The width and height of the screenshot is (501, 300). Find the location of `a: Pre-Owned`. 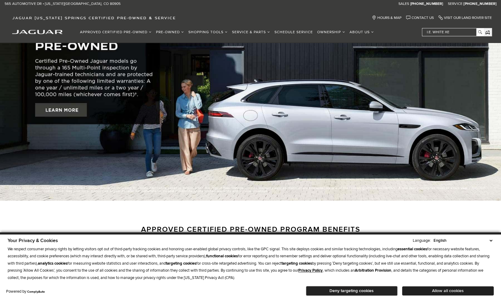

a: Pre-Owned is located at coordinates (170, 32).